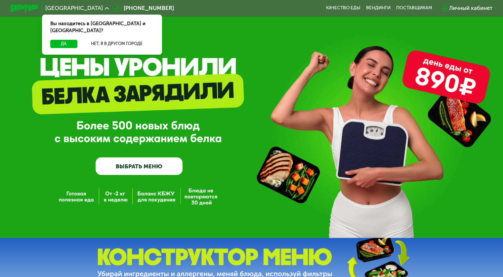 This screenshot has width=503, height=277. What do you see at coordinates (139, 166) in the screenshot?
I see `a: ВЫБРАТЬ МЕНЮ` at bounding box center [139, 166].